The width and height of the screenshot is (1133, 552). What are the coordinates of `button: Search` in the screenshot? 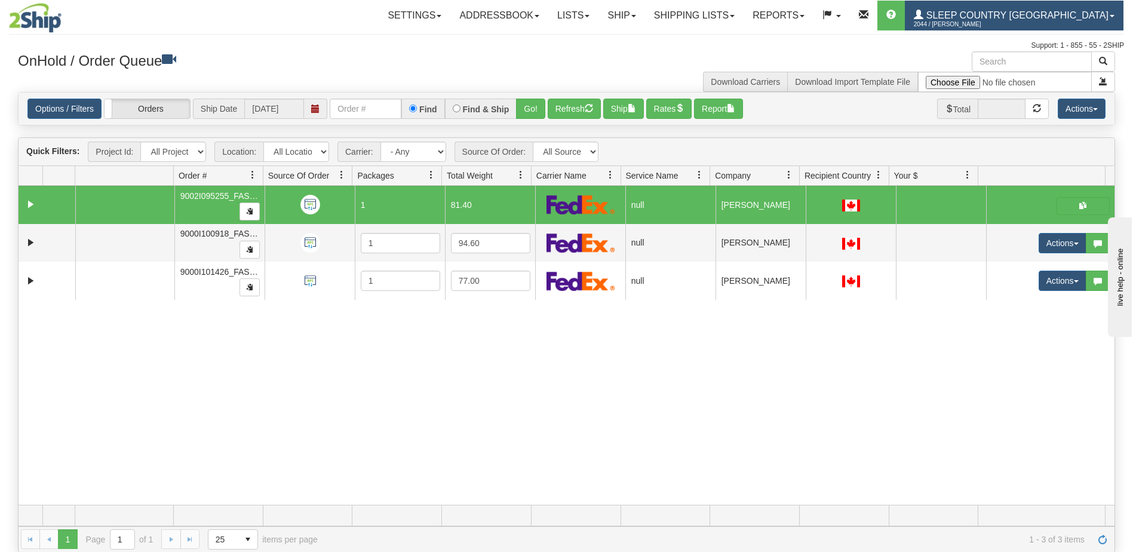 It's located at (1104, 62).